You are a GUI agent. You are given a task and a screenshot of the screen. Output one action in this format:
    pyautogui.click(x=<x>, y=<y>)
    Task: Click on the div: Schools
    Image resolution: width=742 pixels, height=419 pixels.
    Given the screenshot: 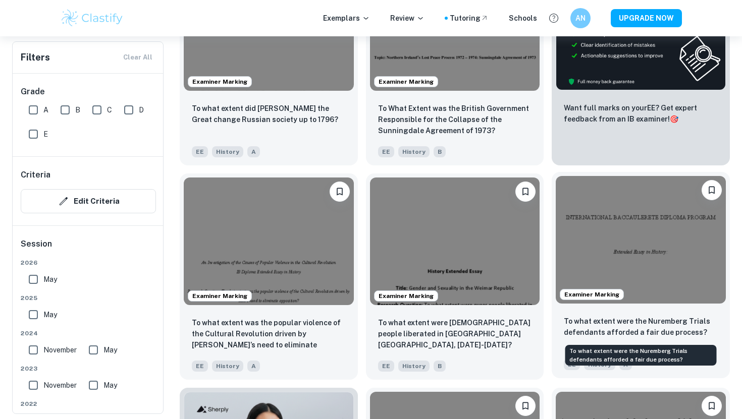 What is the action you would take?
    pyautogui.click(x=523, y=18)
    